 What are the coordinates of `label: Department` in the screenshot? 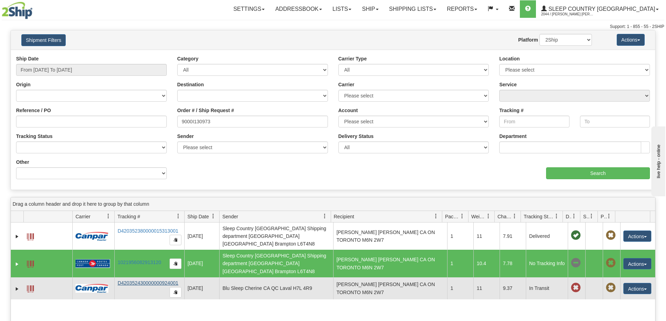 It's located at (513, 136).